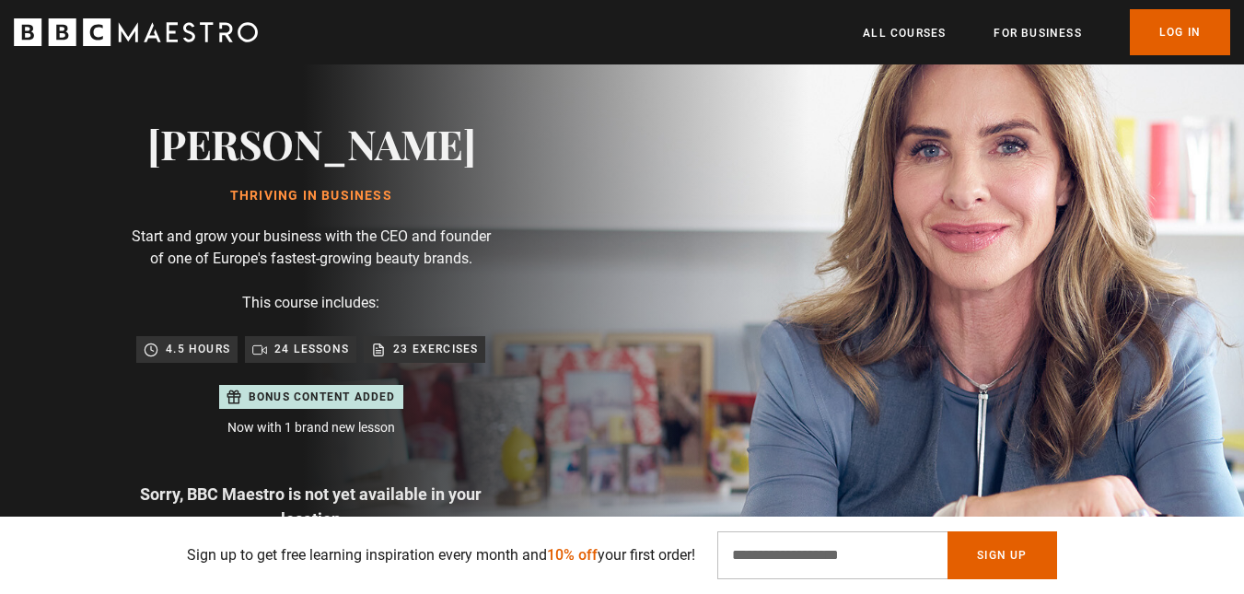 This screenshot has width=1244, height=594. What do you see at coordinates (1046, 32) in the screenshot?
I see `nav: Primary` at bounding box center [1046, 32].